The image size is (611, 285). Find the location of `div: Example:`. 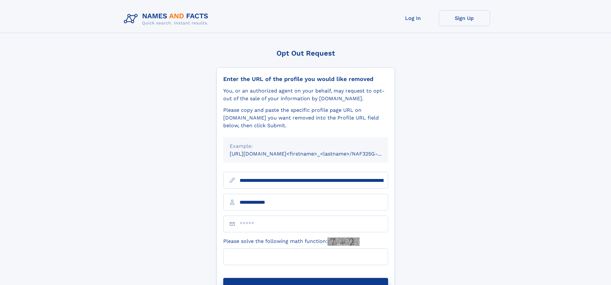

div: Example: is located at coordinates (306, 146).